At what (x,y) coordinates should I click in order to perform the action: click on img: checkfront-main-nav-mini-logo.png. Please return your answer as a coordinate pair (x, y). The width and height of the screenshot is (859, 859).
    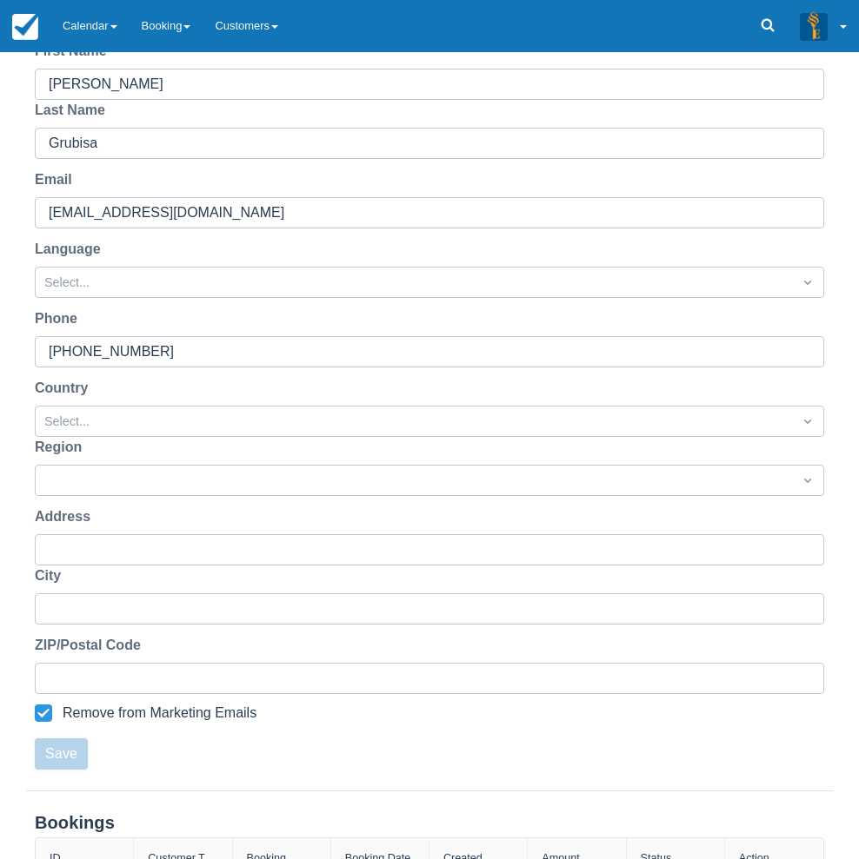
    Looking at the image, I should click on (25, 27).